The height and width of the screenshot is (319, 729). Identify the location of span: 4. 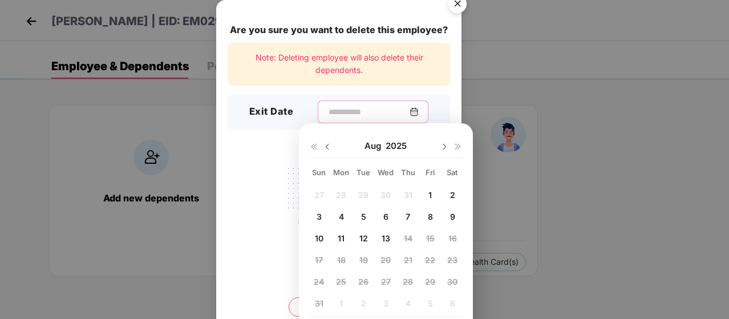
(341, 216).